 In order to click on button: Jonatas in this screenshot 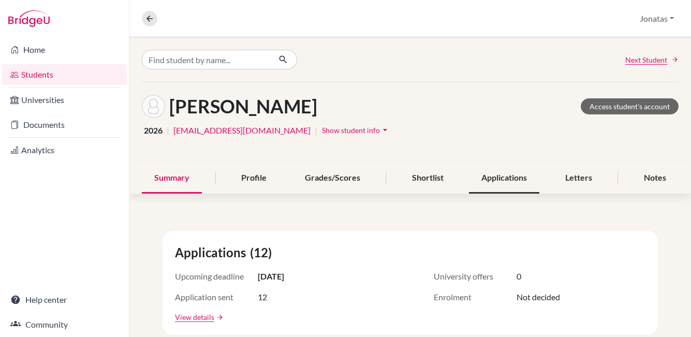, I will do `click(657, 19)`.